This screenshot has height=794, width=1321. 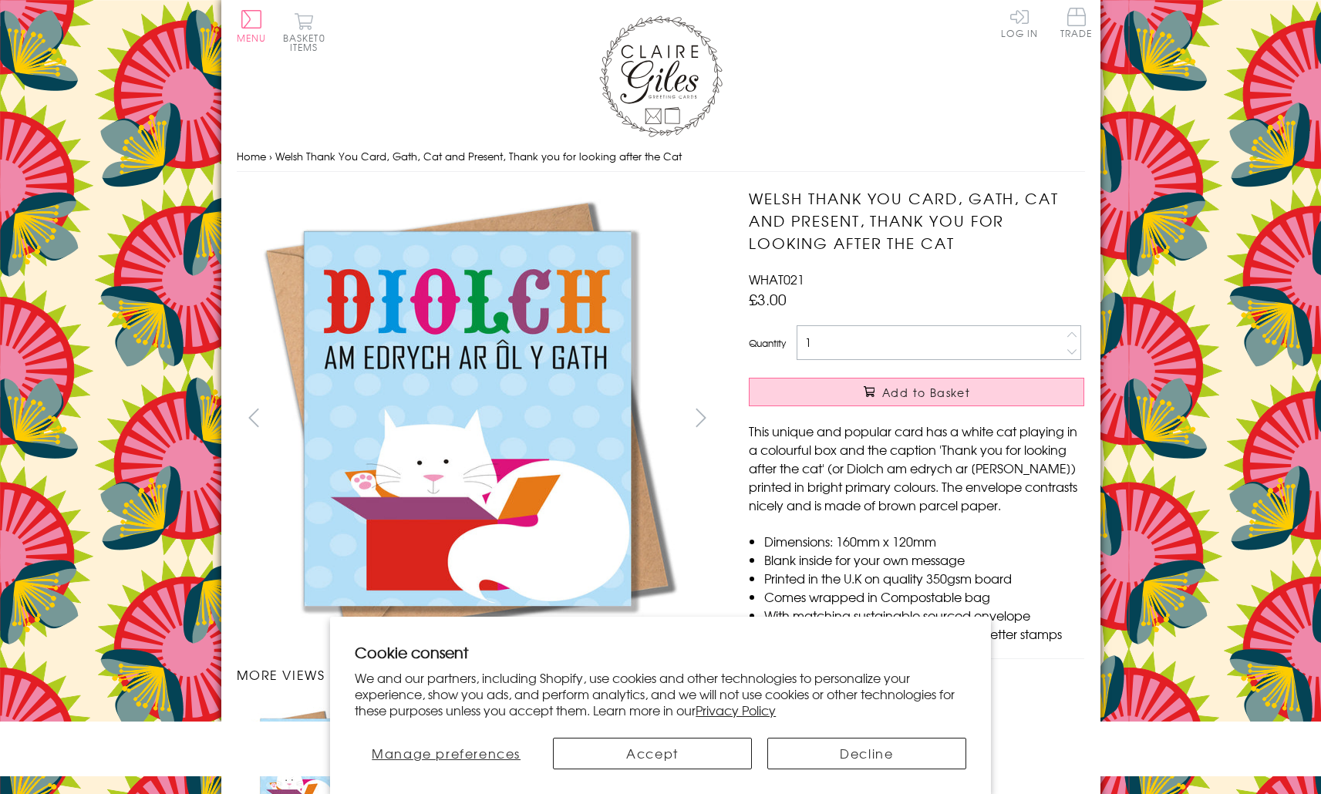 What do you see at coordinates (924, 541) in the screenshot?
I see `li: Dimensions: 160mm x 120mm` at bounding box center [924, 541].